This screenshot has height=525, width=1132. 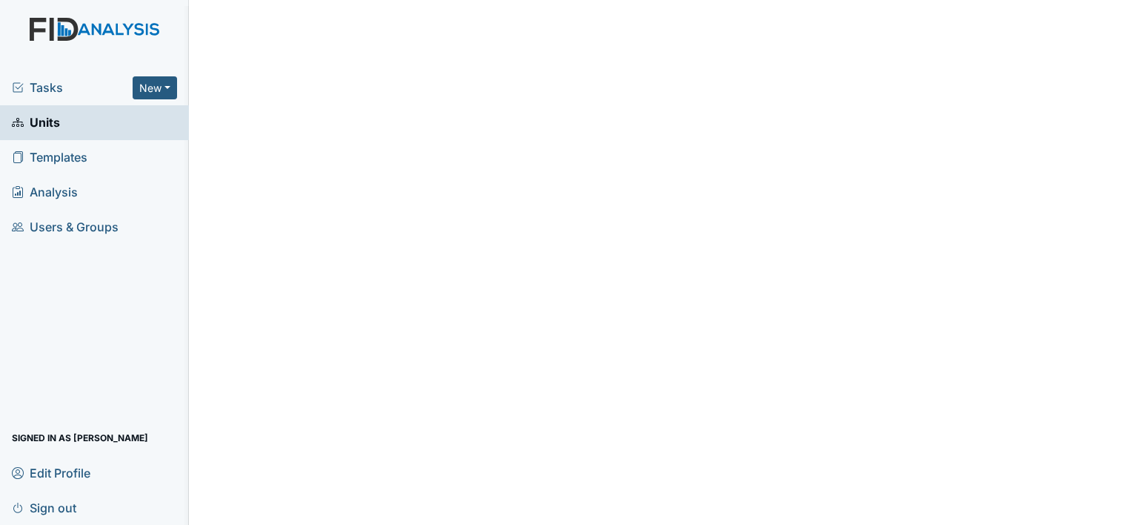 I want to click on span: Tasks, so click(x=72, y=87).